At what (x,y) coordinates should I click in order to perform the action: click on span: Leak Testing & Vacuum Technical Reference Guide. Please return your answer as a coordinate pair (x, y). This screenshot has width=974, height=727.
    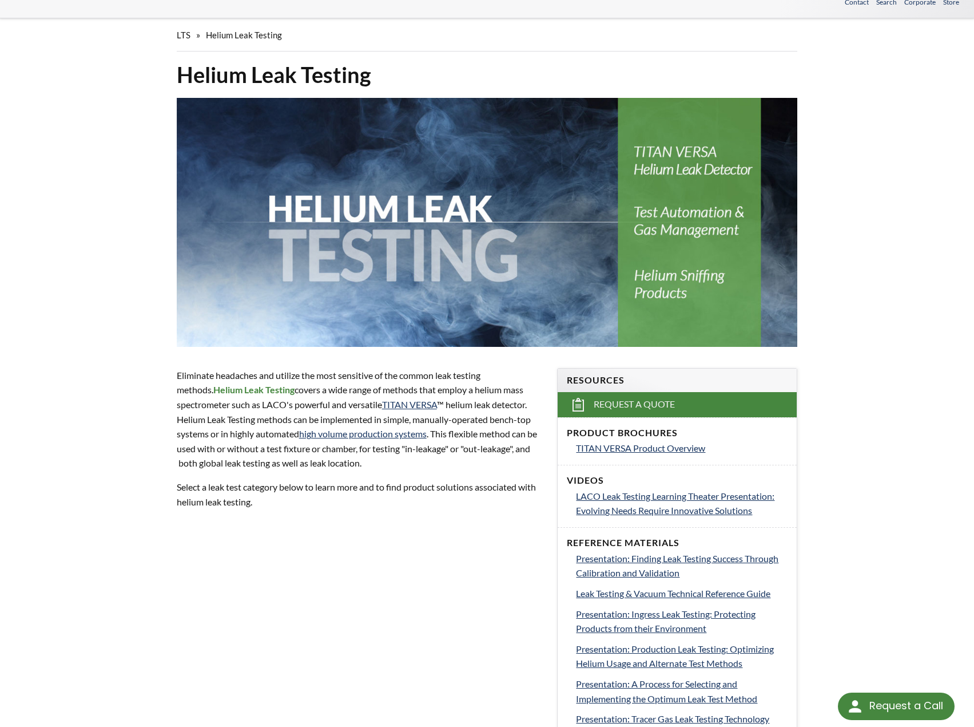
    Looking at the image, I should click on (673, 593).